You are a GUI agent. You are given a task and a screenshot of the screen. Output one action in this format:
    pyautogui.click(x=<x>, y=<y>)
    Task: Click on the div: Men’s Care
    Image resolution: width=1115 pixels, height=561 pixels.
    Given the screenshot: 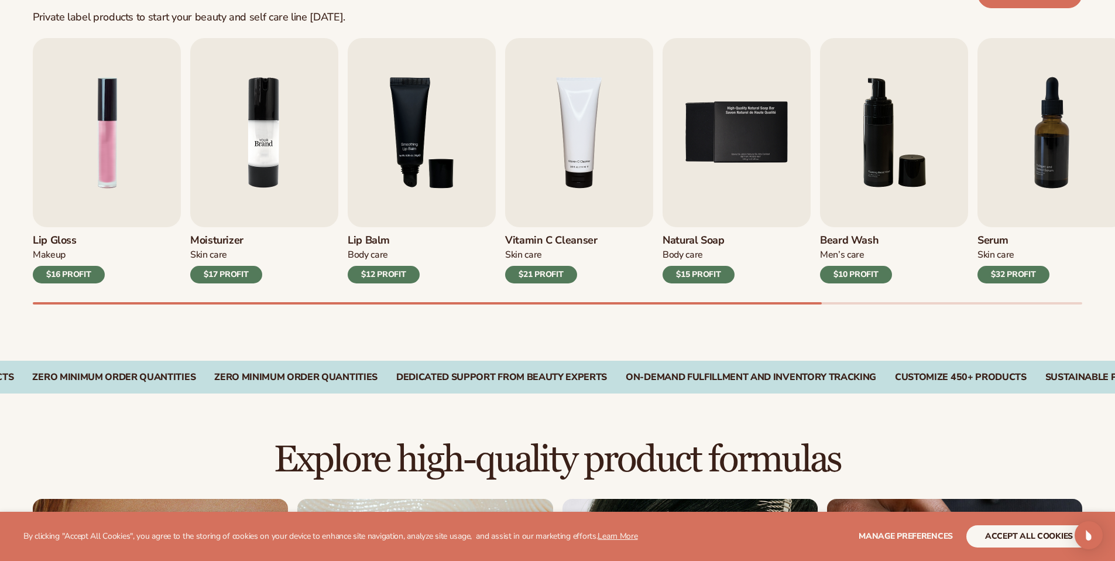 What is the action you would take?
    pyautogui.click(x=856, y=255)
    